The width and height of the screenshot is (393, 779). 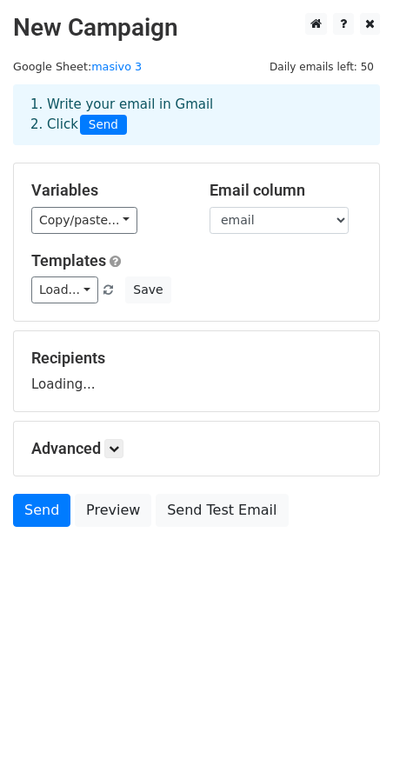 I want to click on a: Preview, so click(x=113, y=510).